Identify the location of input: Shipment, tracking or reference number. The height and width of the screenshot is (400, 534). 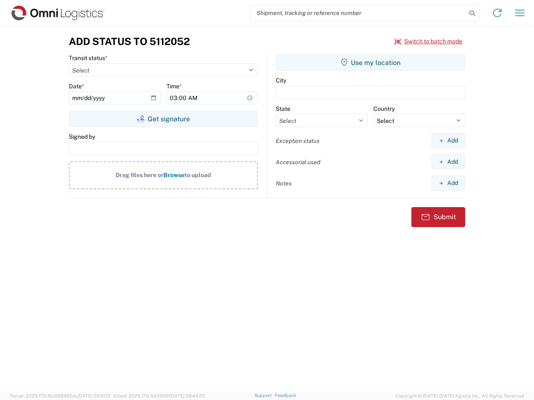
(358, 13).